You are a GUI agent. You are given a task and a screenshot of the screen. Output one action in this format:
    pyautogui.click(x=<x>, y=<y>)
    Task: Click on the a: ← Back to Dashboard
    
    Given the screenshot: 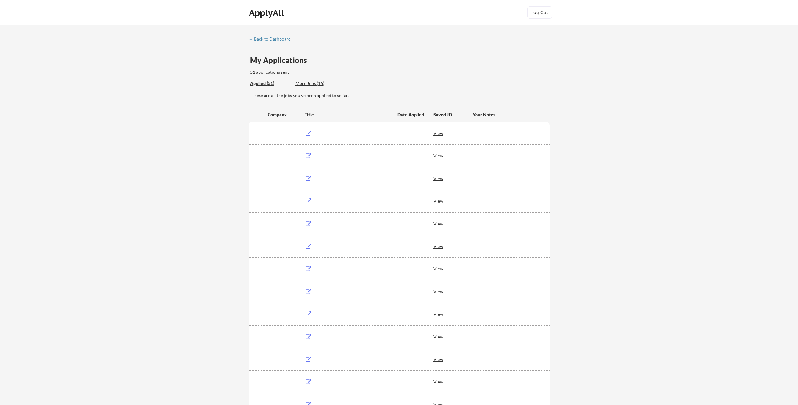 What is the action you would take?
    pyautogui.click(x=272, y=40)
    